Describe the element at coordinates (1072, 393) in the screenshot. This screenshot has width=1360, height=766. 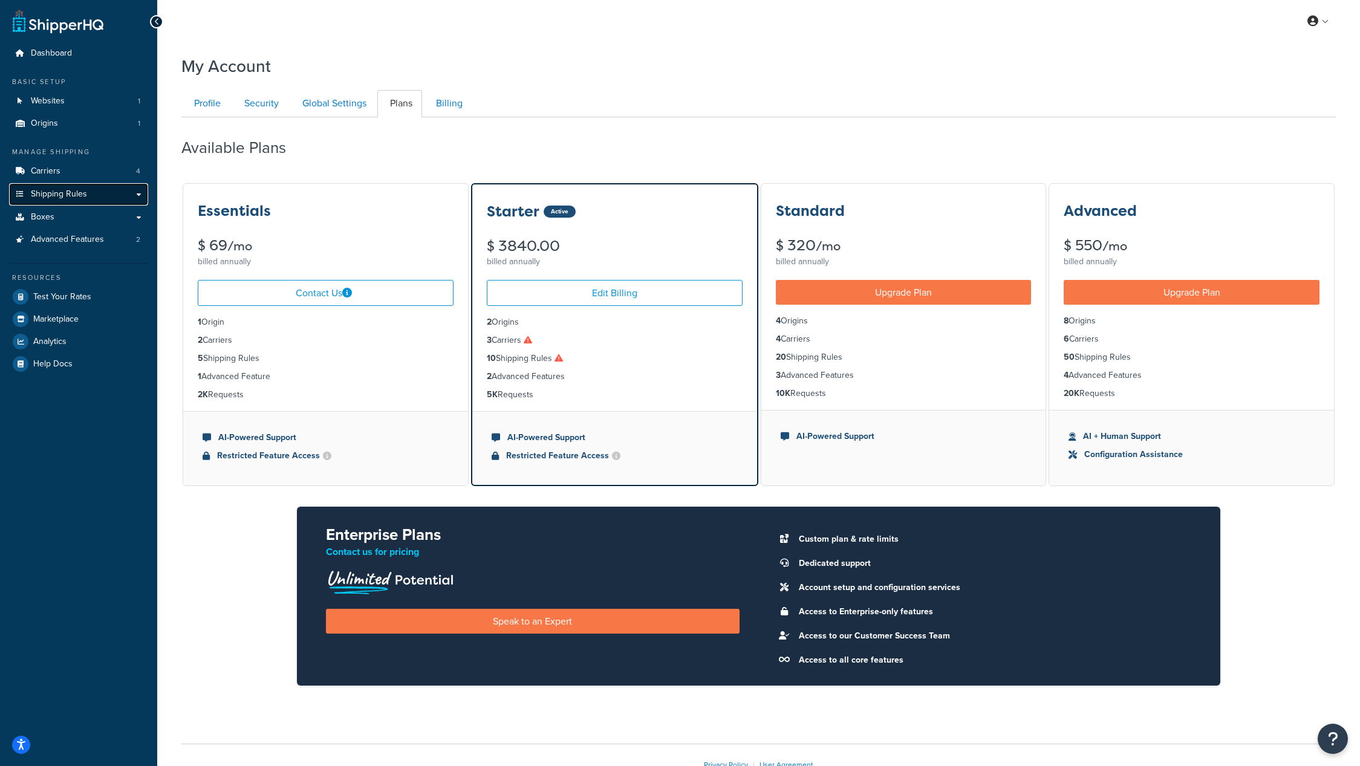
I see `strong: 20K` at that location.